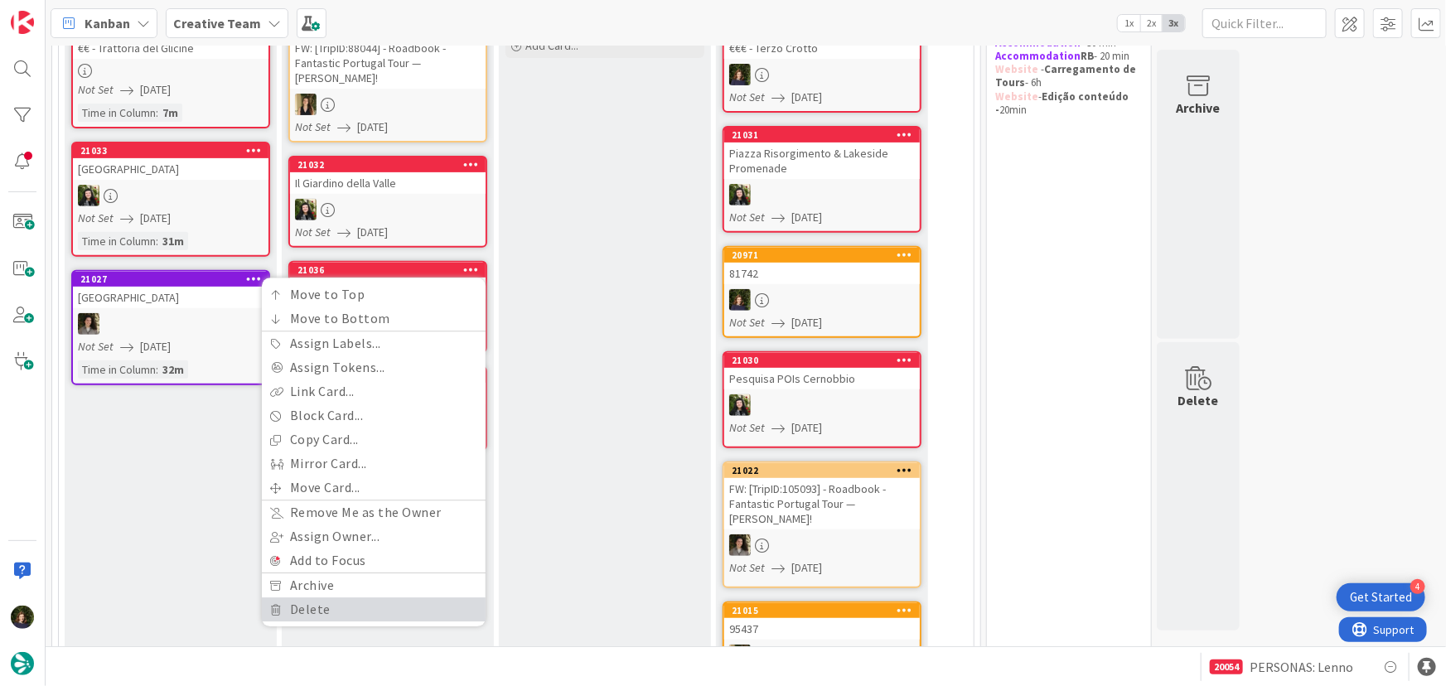 Image resolution: width=1446 pixels, height=686 pixels. Describe the element at coordinates (374, 464) in the screenshot. I see `a: Mirror Card...` at that location.